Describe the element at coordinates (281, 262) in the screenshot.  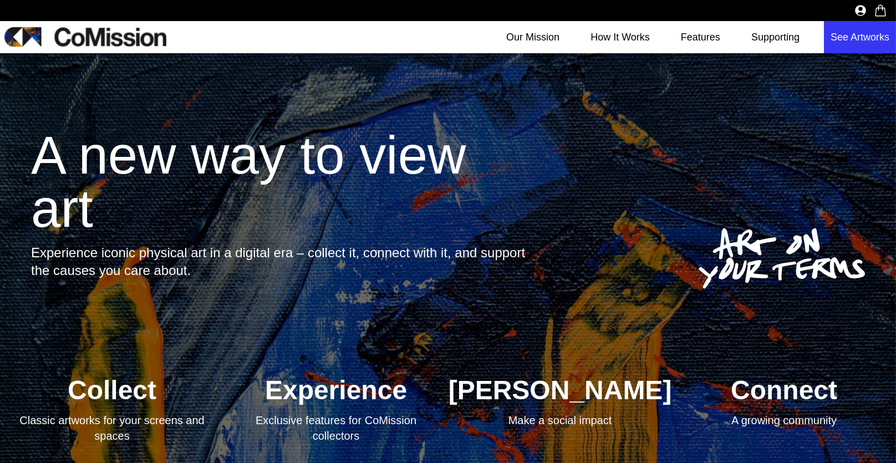
I see `p: Experience iconic physical art in a digital era – collect it, connect with it, and support the ca...` at that location.